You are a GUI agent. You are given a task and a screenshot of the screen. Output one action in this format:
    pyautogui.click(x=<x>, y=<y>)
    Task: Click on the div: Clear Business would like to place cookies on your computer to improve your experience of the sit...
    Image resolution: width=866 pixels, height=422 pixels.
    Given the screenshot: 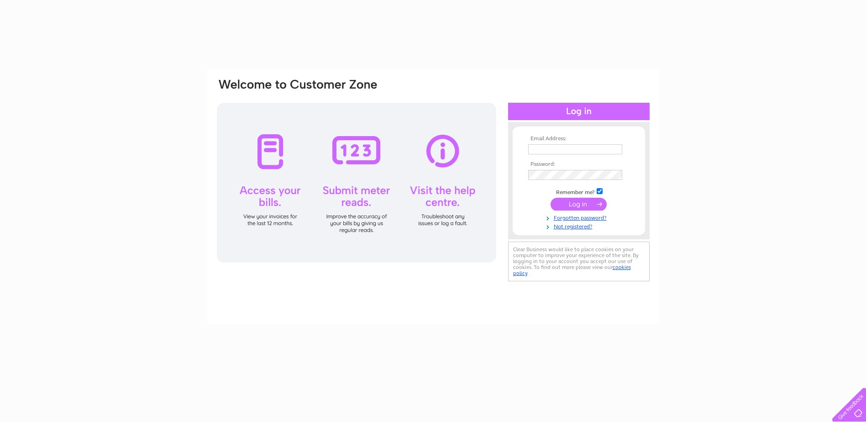 What is the action you would take?
    pyautogui.click(x=579, y=261)
    